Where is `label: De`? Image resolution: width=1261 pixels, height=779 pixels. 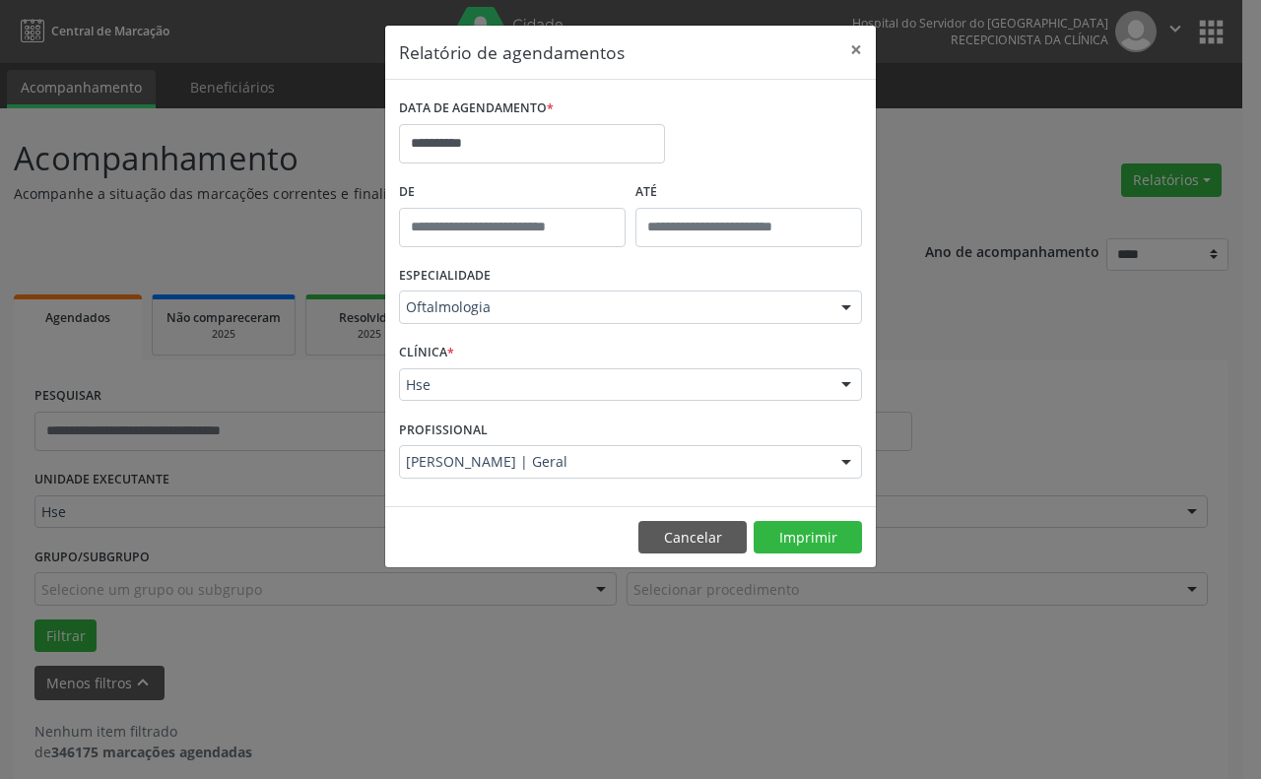
label: De is located at coordinates (512, 192).